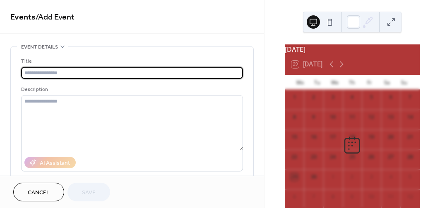  What do you see at coordinates (372, 137) in the screenshot?
I see `div: 19` at bounding box center [372, 137].